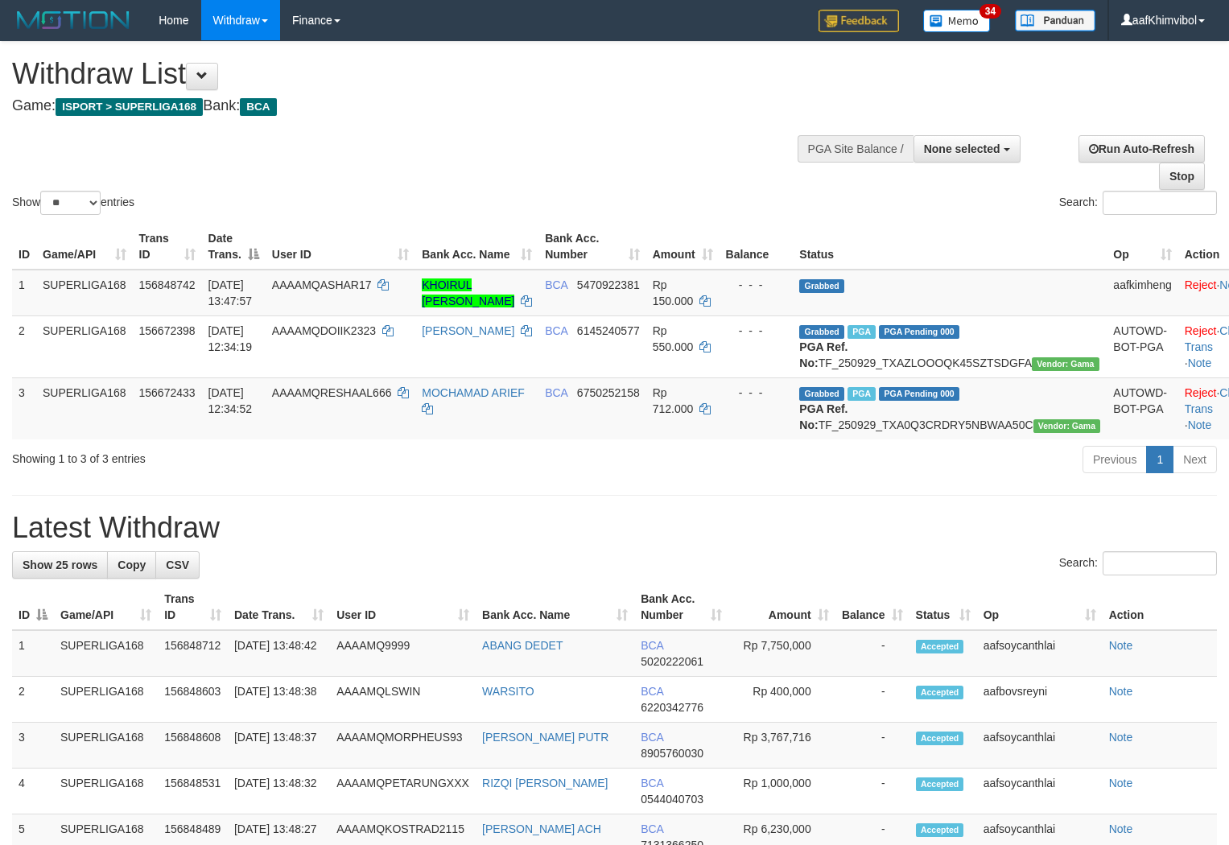  Describe the element at coordinates (1040, 700) in the screenshot. I see `td: aafbovsreyni` at that location.